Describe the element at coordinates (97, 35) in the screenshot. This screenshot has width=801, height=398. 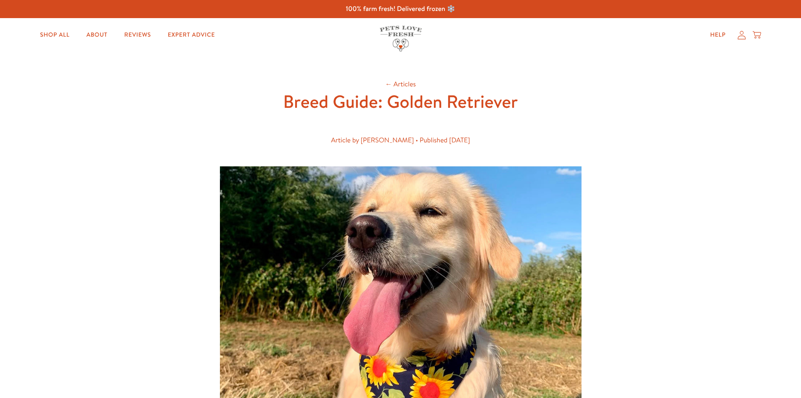
I see `a: About` at that location.